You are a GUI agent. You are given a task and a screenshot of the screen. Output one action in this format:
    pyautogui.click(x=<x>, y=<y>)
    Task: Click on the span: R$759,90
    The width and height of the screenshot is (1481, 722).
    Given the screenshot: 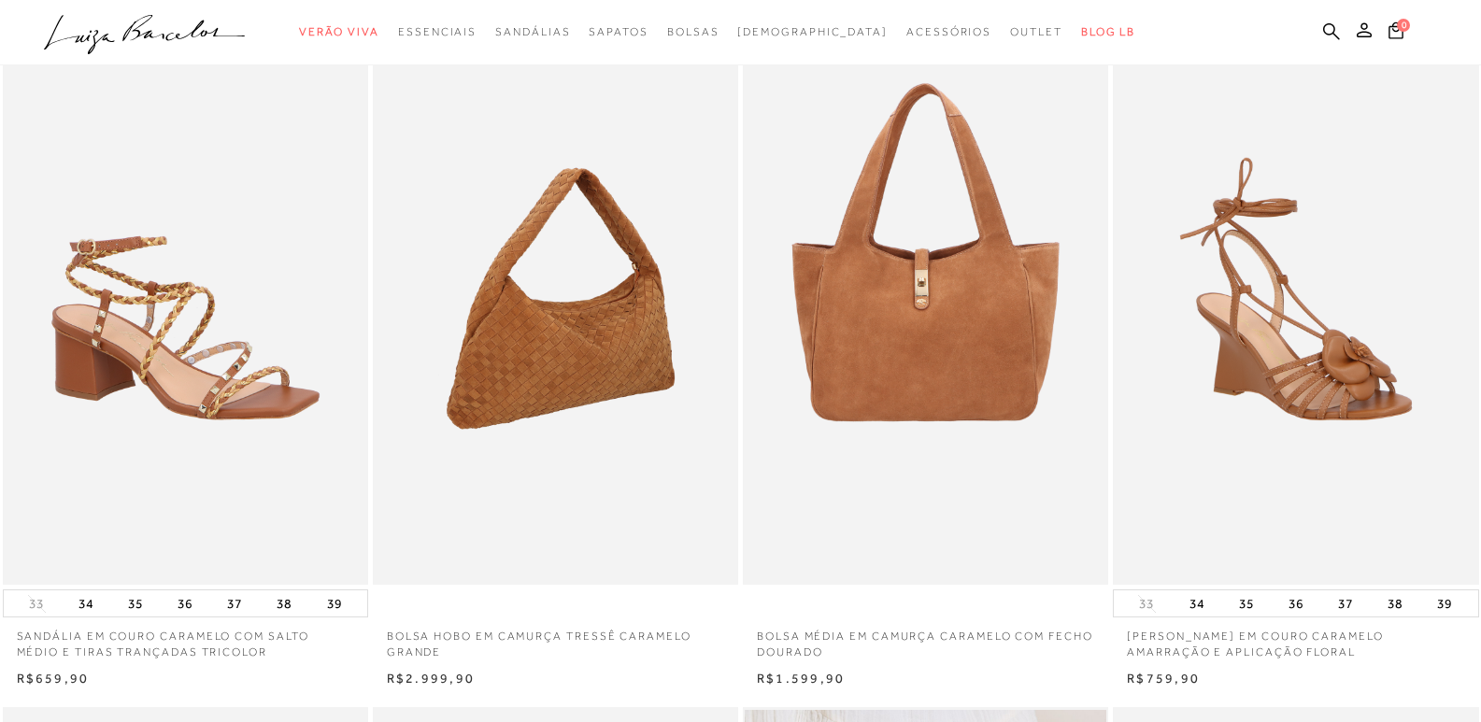 What is the action you would take?
    pyautogui.click(x=1163, y=678)
    